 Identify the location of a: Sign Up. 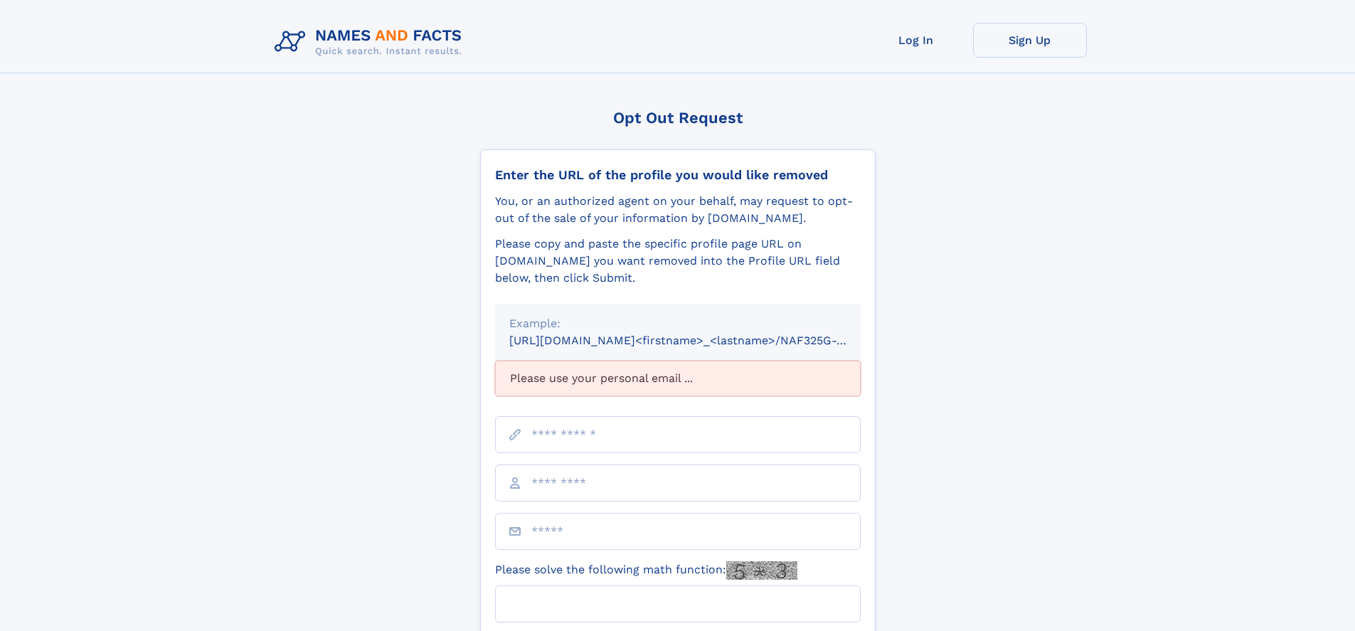
(1030, 40).